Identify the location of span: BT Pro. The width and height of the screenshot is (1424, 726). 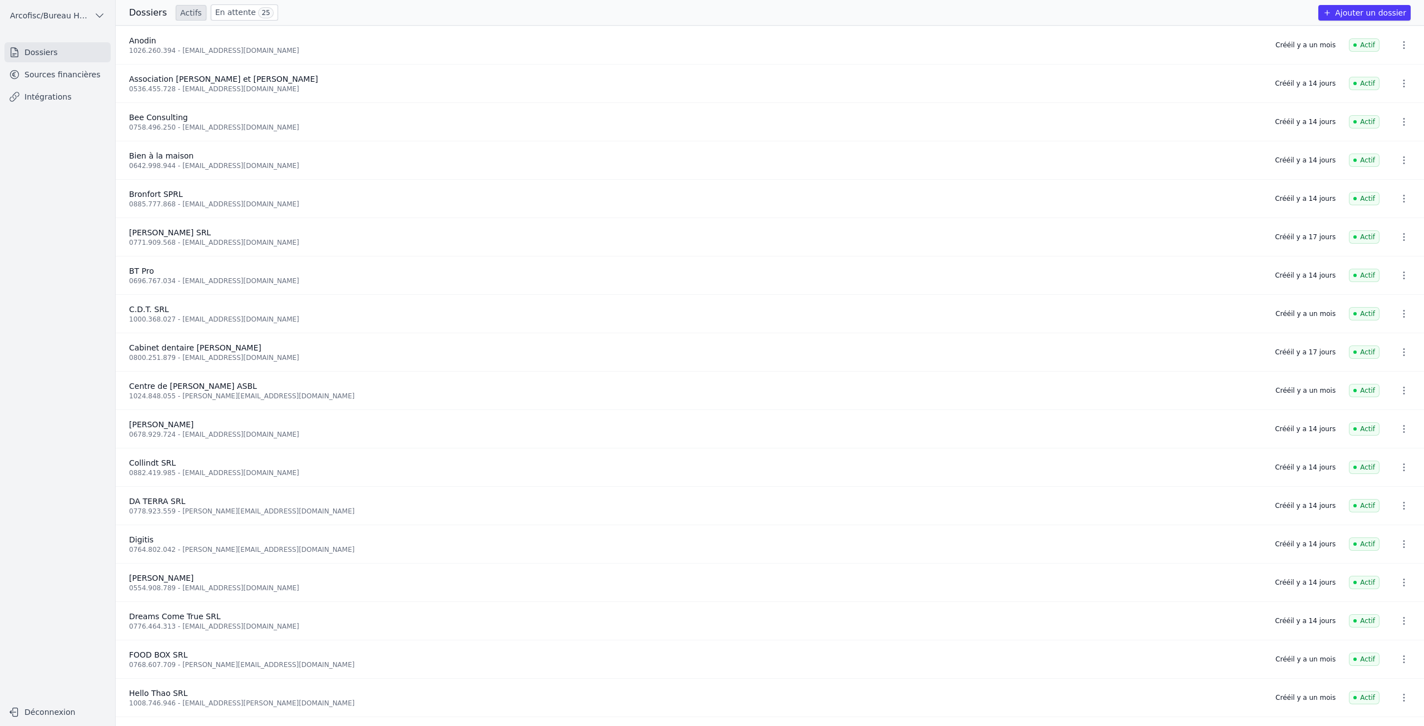
(141, 271).